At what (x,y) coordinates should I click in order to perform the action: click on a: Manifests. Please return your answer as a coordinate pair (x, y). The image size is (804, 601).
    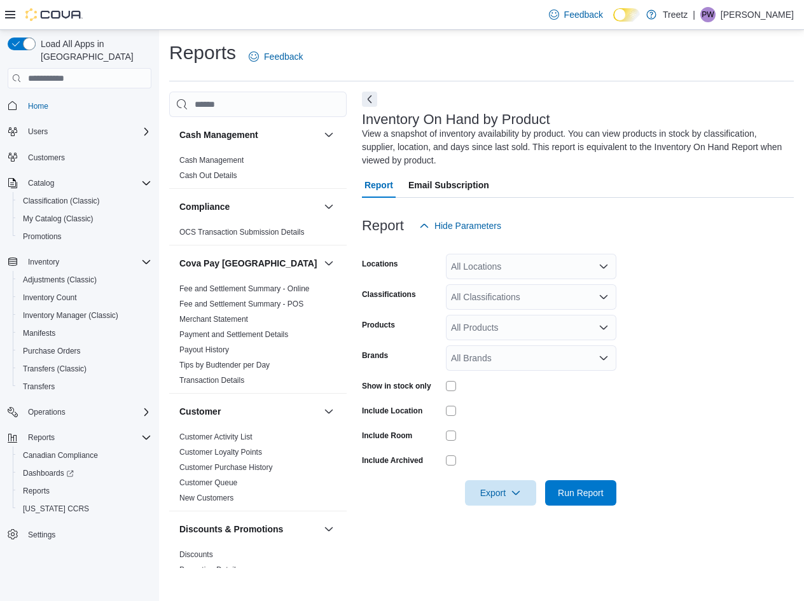
    Looking at the image, I should click on (39, 333).